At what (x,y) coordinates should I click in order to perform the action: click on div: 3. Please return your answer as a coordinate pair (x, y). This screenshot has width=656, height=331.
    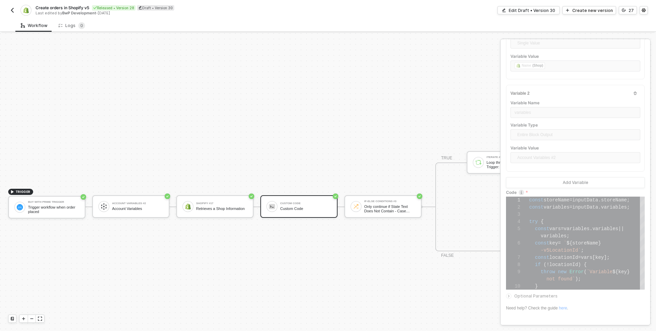
    Looking at the image, I should click on (513, 214).